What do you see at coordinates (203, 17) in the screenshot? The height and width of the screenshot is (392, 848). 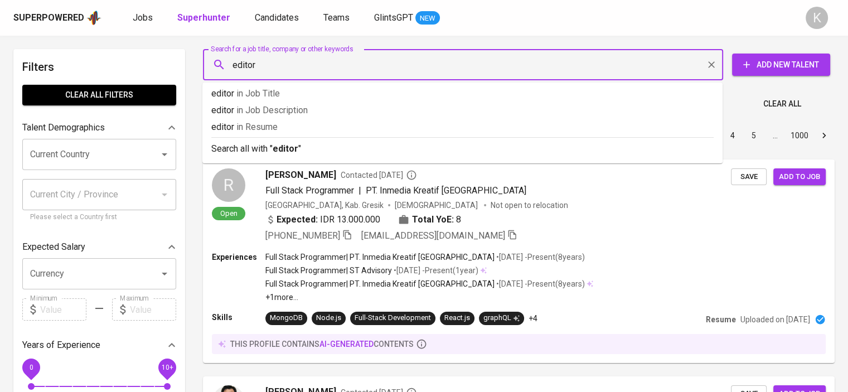 I see `b: Superhunter` at bounding box center [203, 17].